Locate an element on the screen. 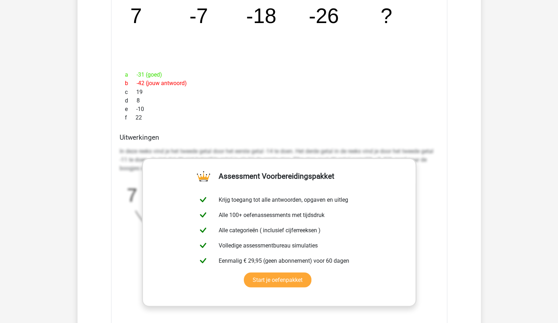 This screenshot has height=323, width=558. h4: Uitwerkingen is located at coordinates (279, 137).